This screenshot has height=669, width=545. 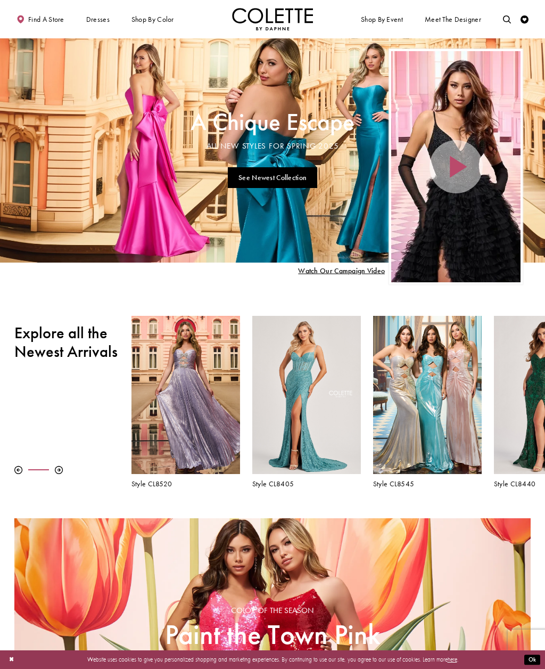 I want to click on h5: Style CL8405, so click(x=307, y=483).